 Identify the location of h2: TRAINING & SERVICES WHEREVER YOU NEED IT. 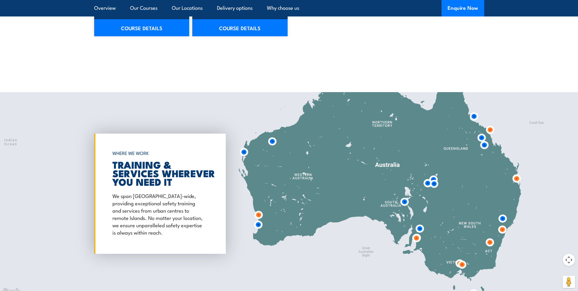
(158, 173).